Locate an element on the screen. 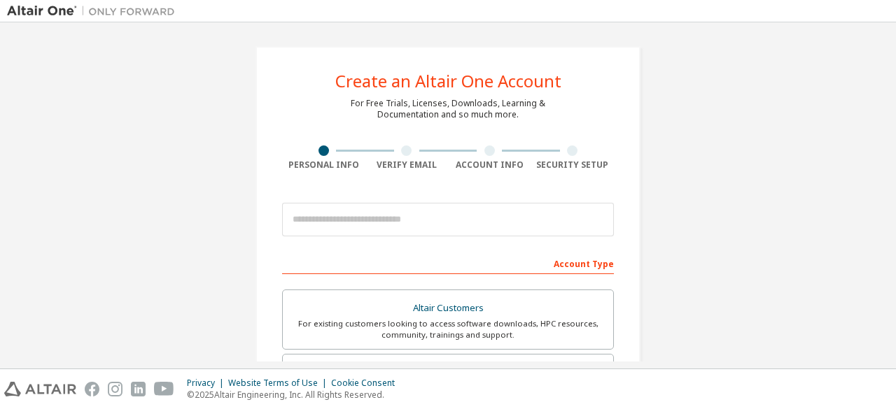 The width and height of the screenshot is (896, 409). div: Create an Altair One Account is located at coordinates (448, 81).